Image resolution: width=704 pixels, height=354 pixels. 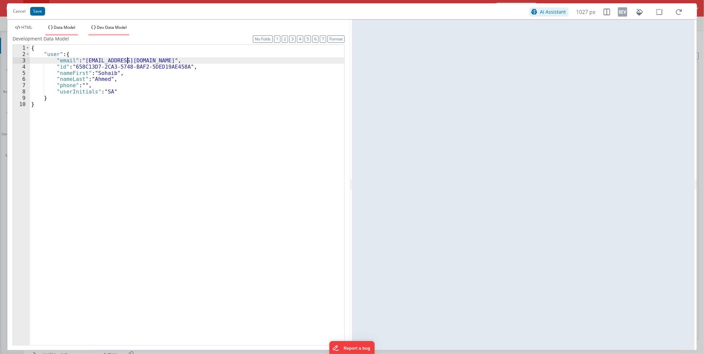 What do you see at coordinates (21, 67) in the screenshot?
I see `div: 4` at bounding box center [21, 67].